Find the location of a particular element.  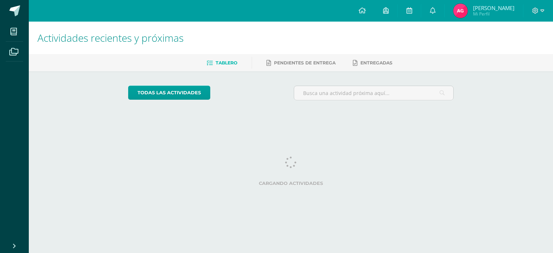

input: Busca una actividad próxima aquí... is located at coordinates (374, 93).